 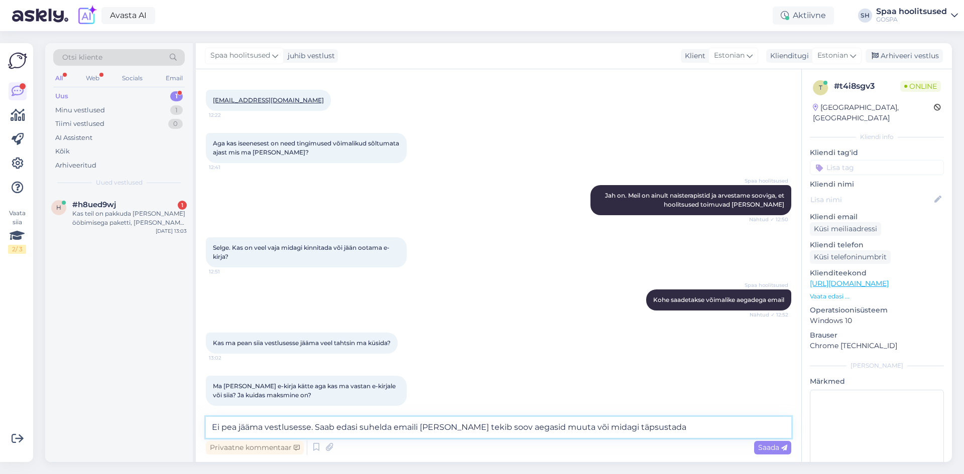 What do you see at coordinates (803, 16) in the screenshot?
I see `div: Aktiivne` at bounding box center [803, 16].